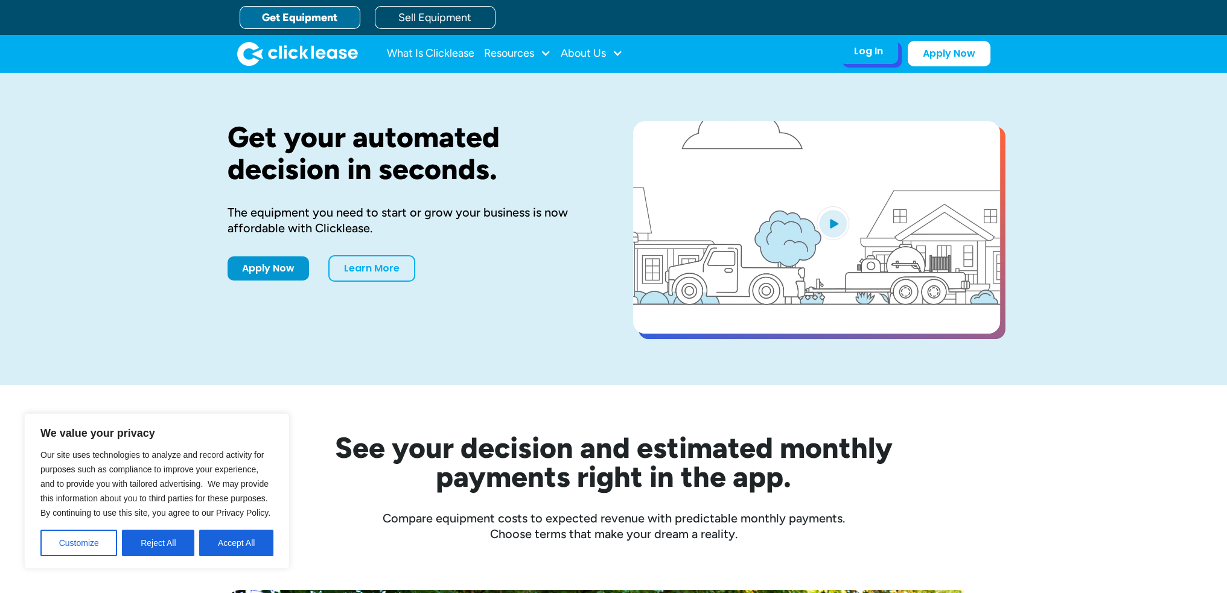 The image size is (1227, 593). What do you see at coordinates (614, 462) in the screenshot?
I see `h2: See your decision and estimated monthly payments right in the app.` at bounding box center [614, 462].